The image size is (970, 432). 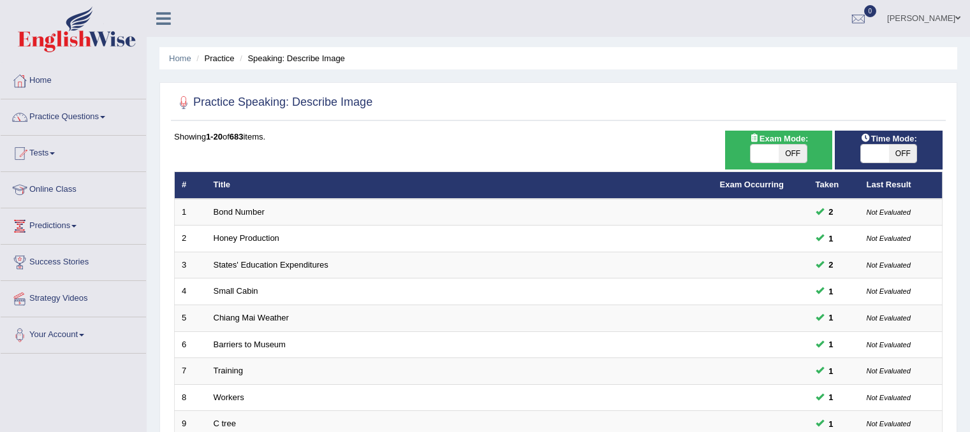 I want to click on a: Small Cabin, so click(x=236, y=291).